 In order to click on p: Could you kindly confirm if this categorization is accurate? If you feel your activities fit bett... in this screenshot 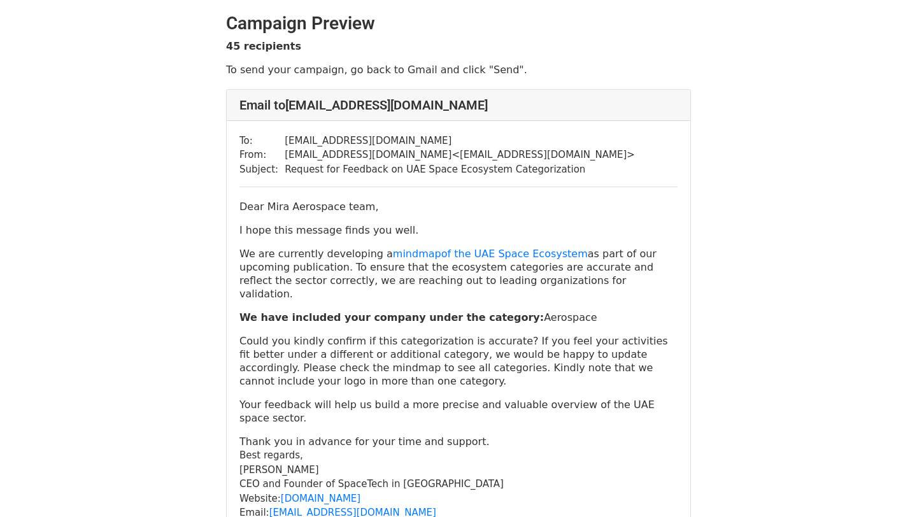, I will do `click(459, 361)`.